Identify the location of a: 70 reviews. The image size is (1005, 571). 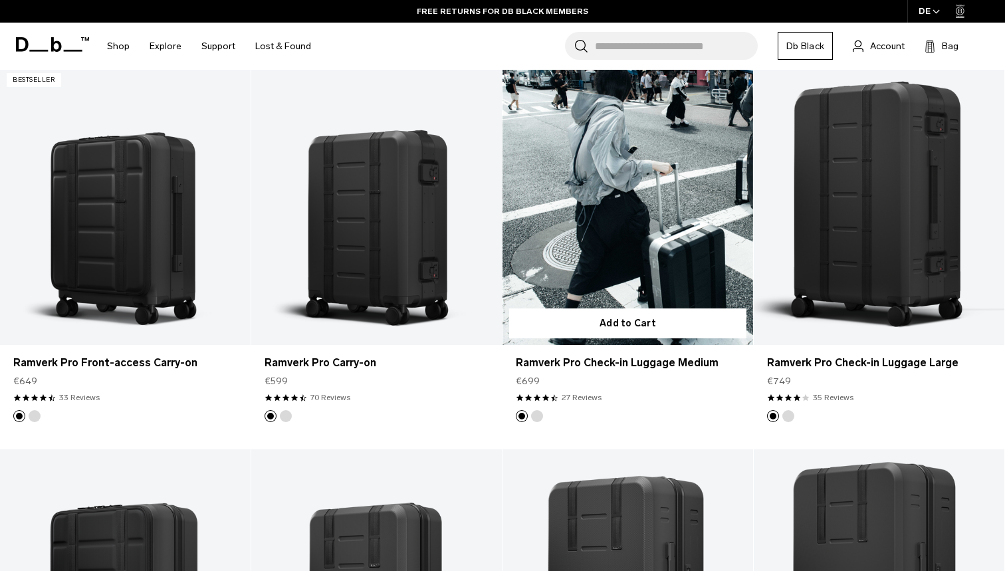
(331, 398).